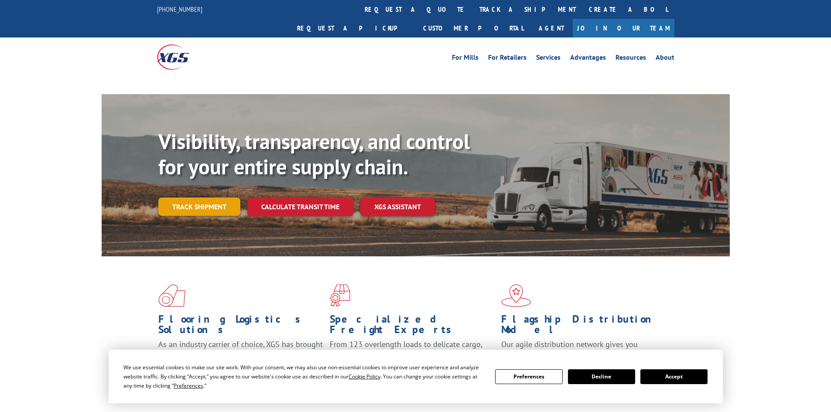  I want to click on span: As an industry carrier of choice, XGS has brought innovation and dedication to flooring logistics..., so click(240, 355).